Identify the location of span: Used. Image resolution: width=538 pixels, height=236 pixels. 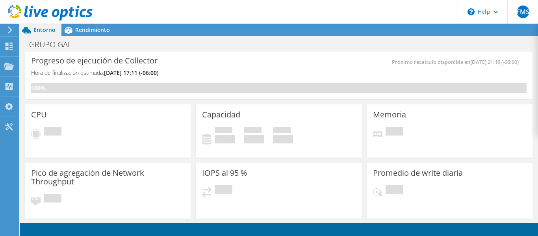
(223, 131).